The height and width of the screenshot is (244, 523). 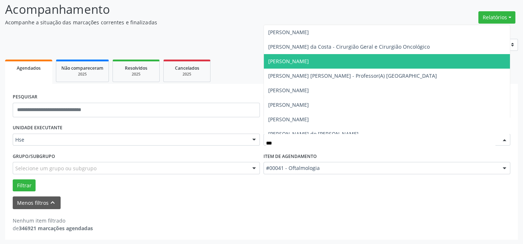 What do you see at coordinates (136, 68) in the screenshot?
I see `span: Resolvidos` at bounding box center [136, 68].